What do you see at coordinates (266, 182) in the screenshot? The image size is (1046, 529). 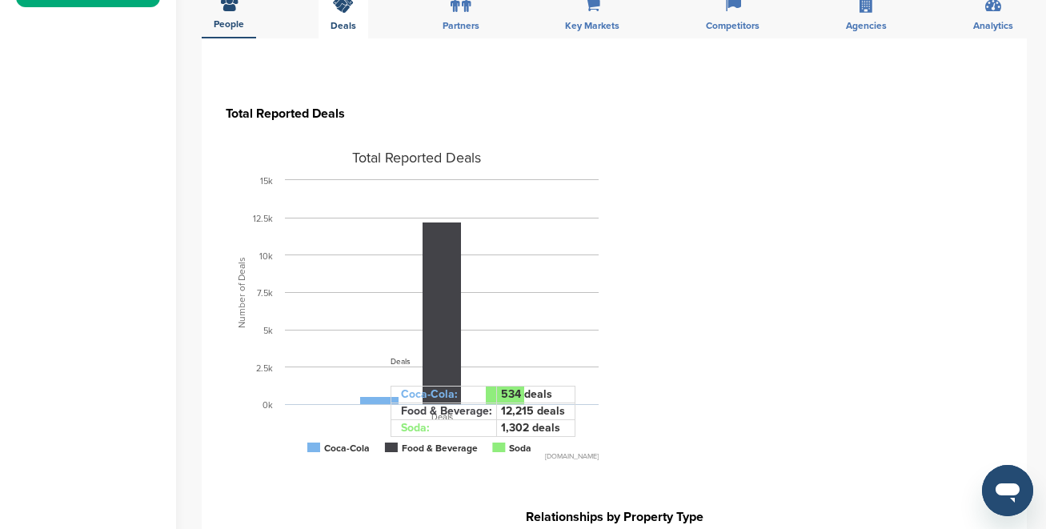 I see `text: 15k` at bounding box center [266, 182].